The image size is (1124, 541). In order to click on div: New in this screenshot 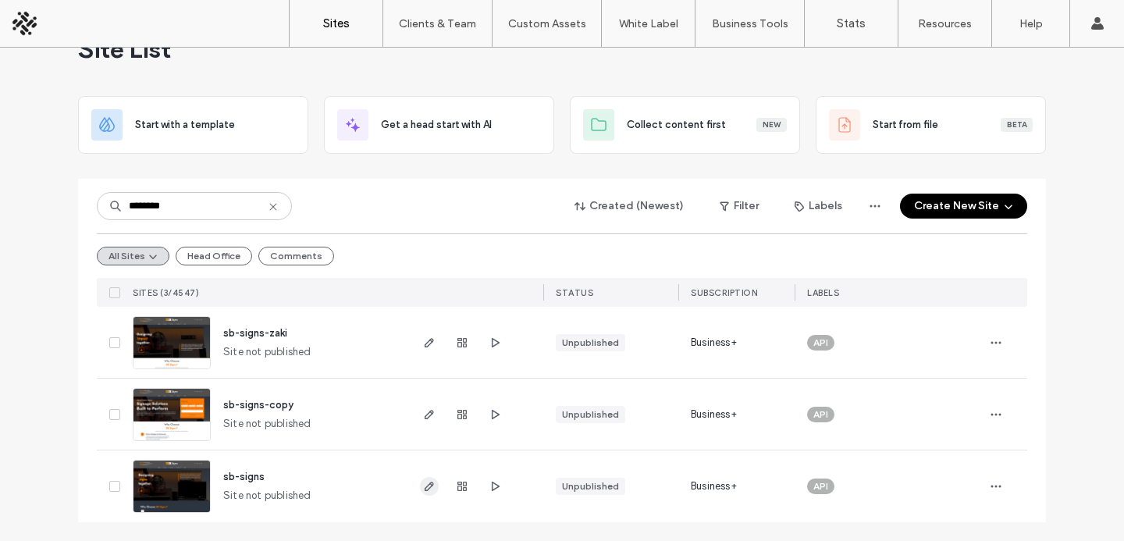, I will do `click(771, 125)`.